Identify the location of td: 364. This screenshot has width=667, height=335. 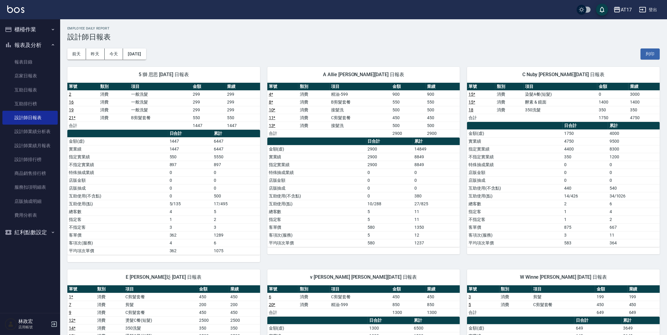
(634, 243).